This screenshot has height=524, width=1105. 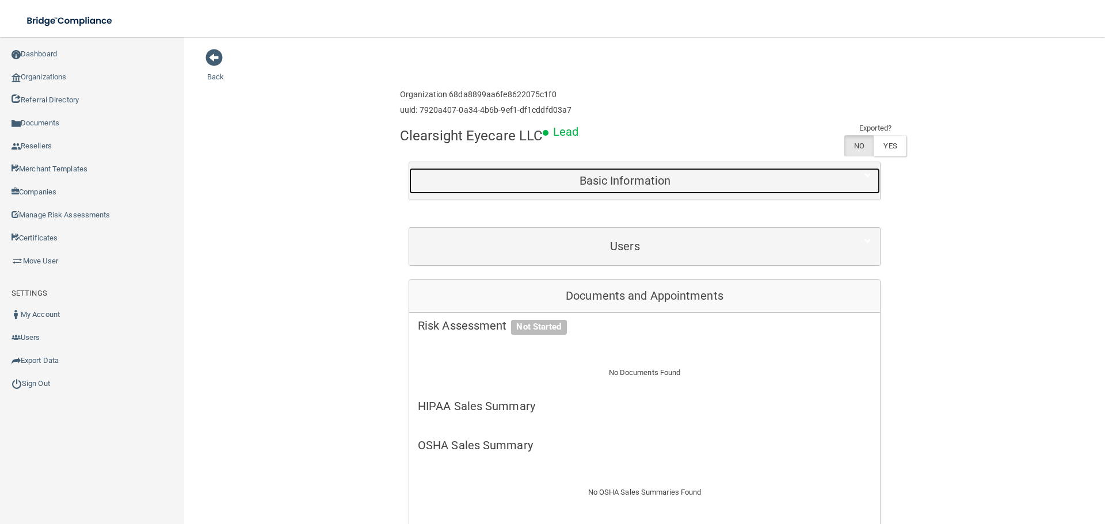 I want to click on img: ic_user_dark.df1a06c3.png, so click(x=16, y=315).